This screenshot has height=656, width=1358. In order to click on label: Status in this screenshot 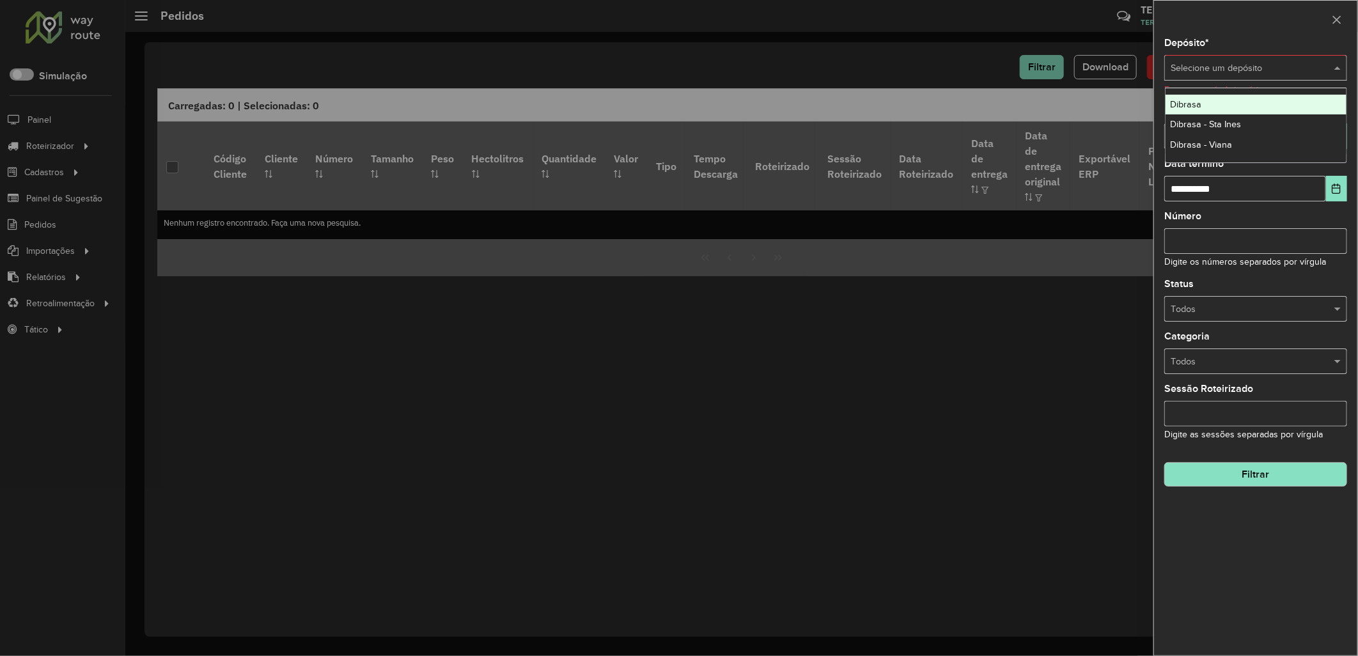, I will do `click(1179, 284)`.